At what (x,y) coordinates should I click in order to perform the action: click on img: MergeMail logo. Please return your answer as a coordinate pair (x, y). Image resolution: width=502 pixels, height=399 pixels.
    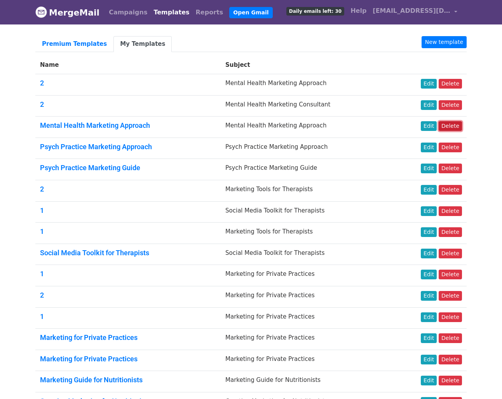
    Looking at the image, I should click on (41, 12).